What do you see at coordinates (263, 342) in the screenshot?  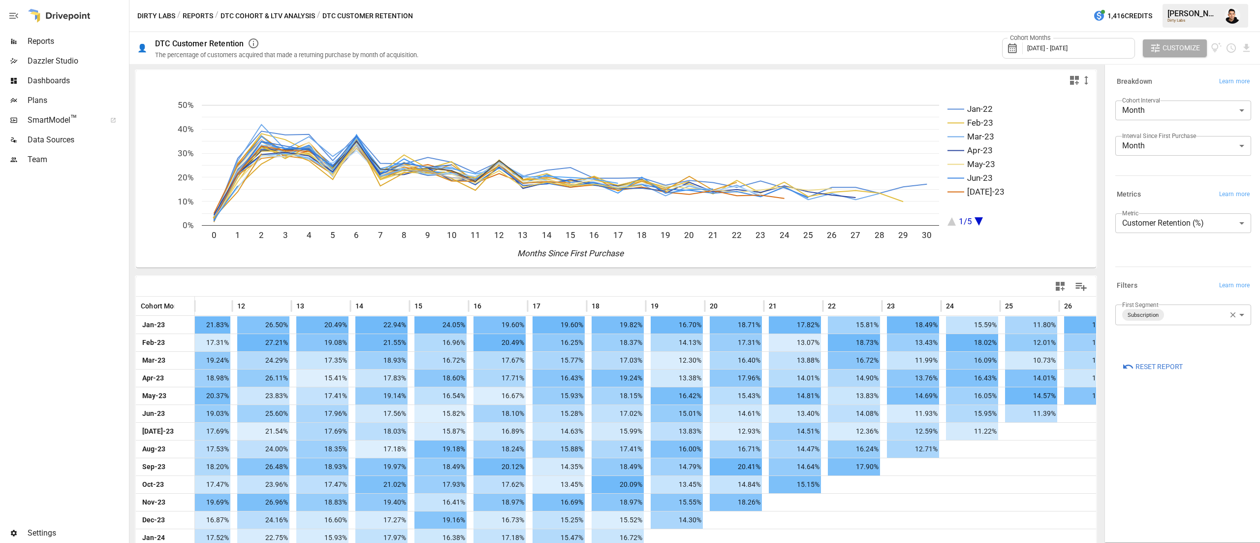 I see `span: 27.21%` at bounding box center [263, 342].